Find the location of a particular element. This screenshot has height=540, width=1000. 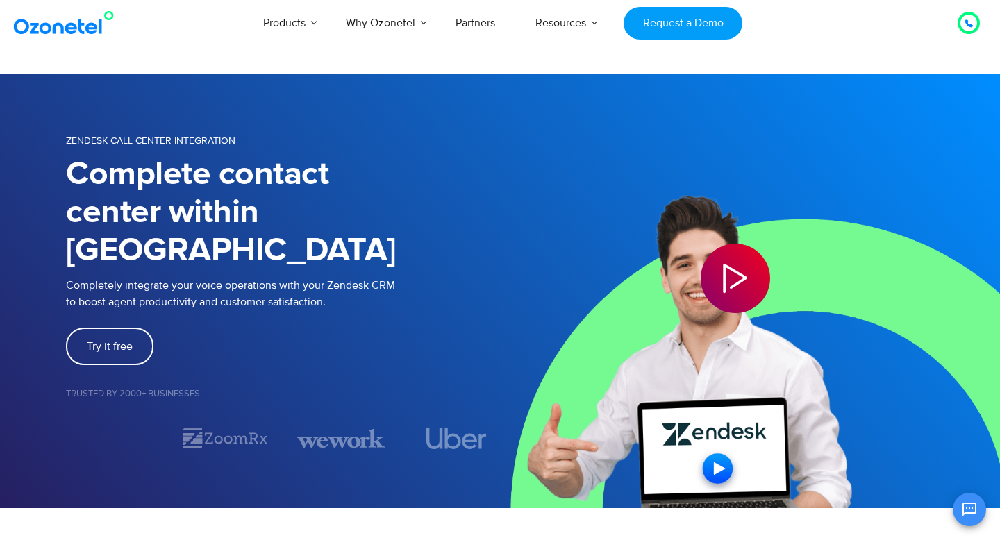

div: 3 / 7 is located at coordinates (341, 438).